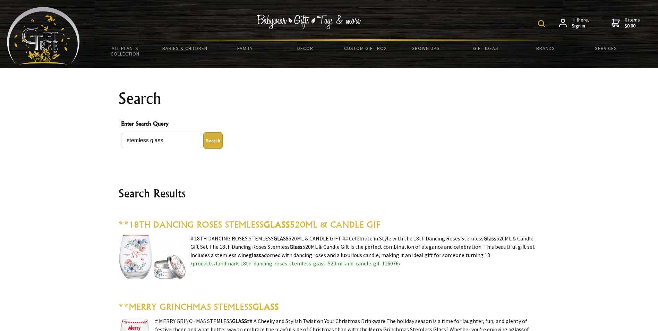 This screenshot has height=331, width=658. Describe the element at coordinates (162, 140) in the screenshot. I see `input: Enter Search Query` at that location.